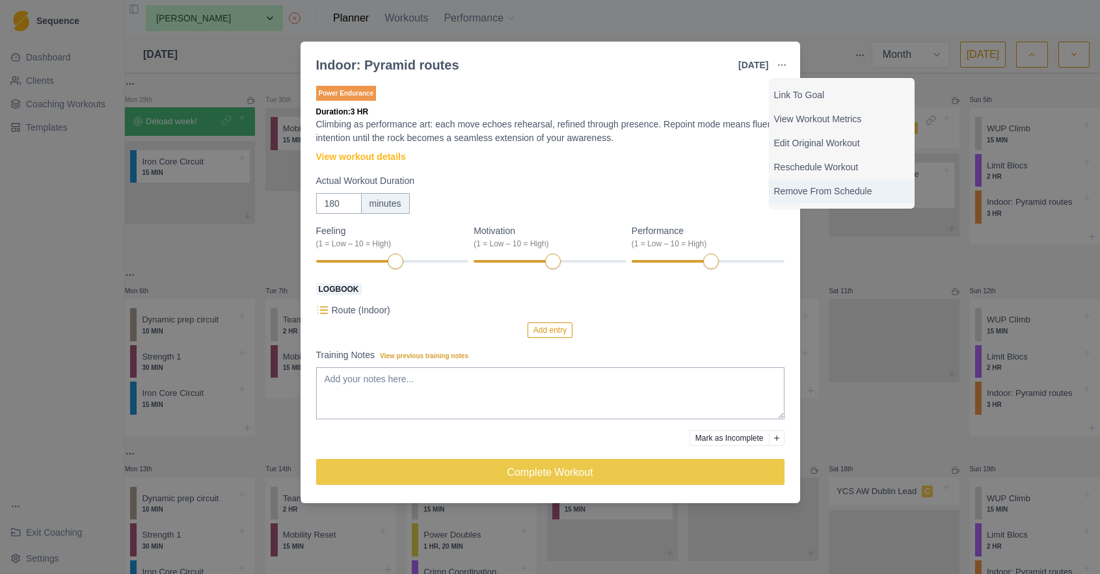  Describe the element at coordinates (842, 143) in the screenshot. I see `p: Edit Original Workout` at that location.